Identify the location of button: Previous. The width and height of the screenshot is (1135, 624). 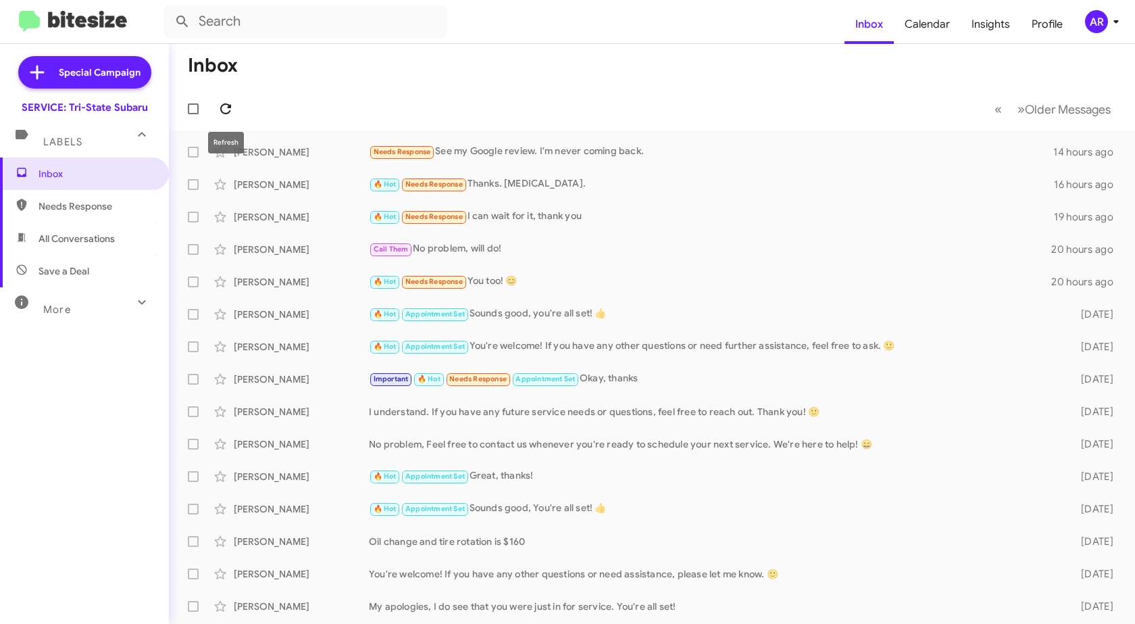
(998, 109).